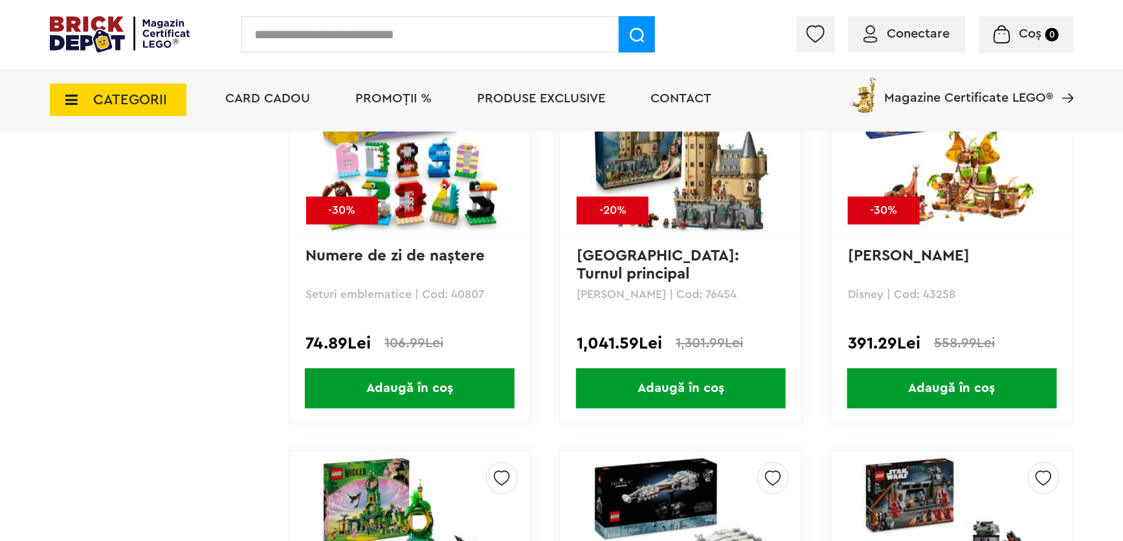 The height and width of the screenshot is (541, 1123). I want to click on a: Card Cadou, so click(268, 98).